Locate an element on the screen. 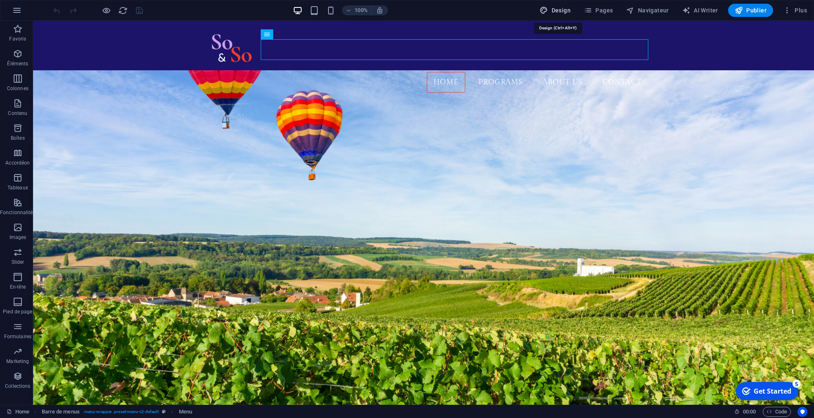 The width and height of the screenshot is (814, 418). p: Contenu is located at coordinates (17, 113).